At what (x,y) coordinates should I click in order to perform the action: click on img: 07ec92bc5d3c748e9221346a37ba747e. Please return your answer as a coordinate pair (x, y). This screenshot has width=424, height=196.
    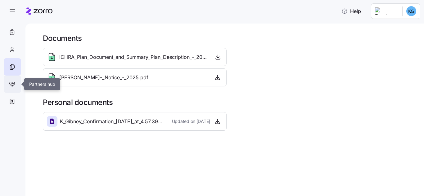
    Looking at the image, I should click on (411, 11).